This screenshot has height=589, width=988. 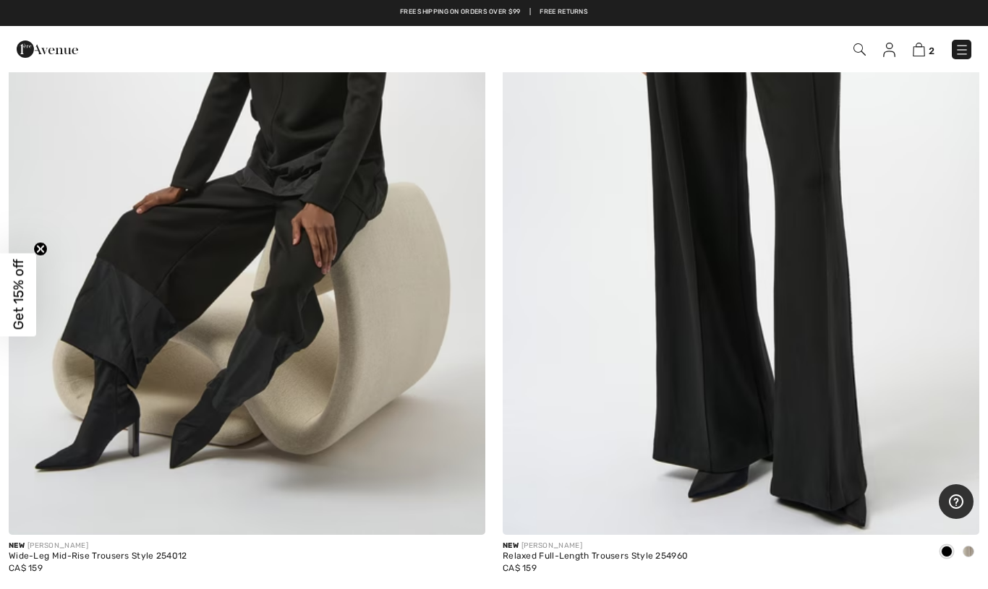 What do you see at coordinates (889, 50) in the screenshot?
I see `img: My Info` at bounding box center [889, 50].